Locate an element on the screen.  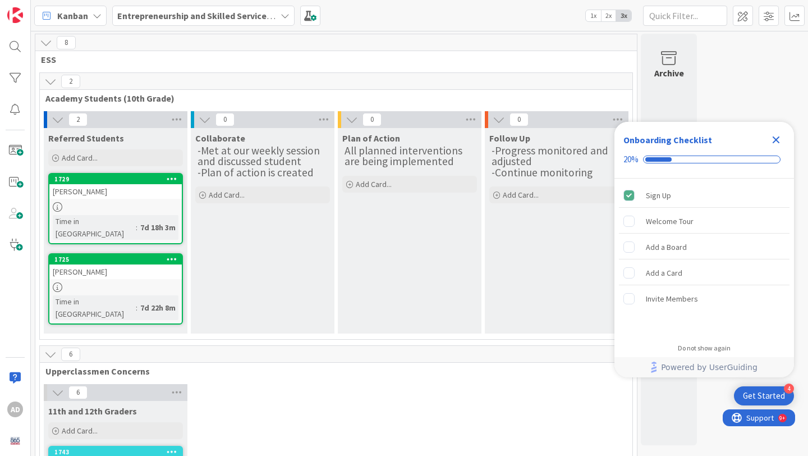
span: 8 is located at coordinates (66, 43).